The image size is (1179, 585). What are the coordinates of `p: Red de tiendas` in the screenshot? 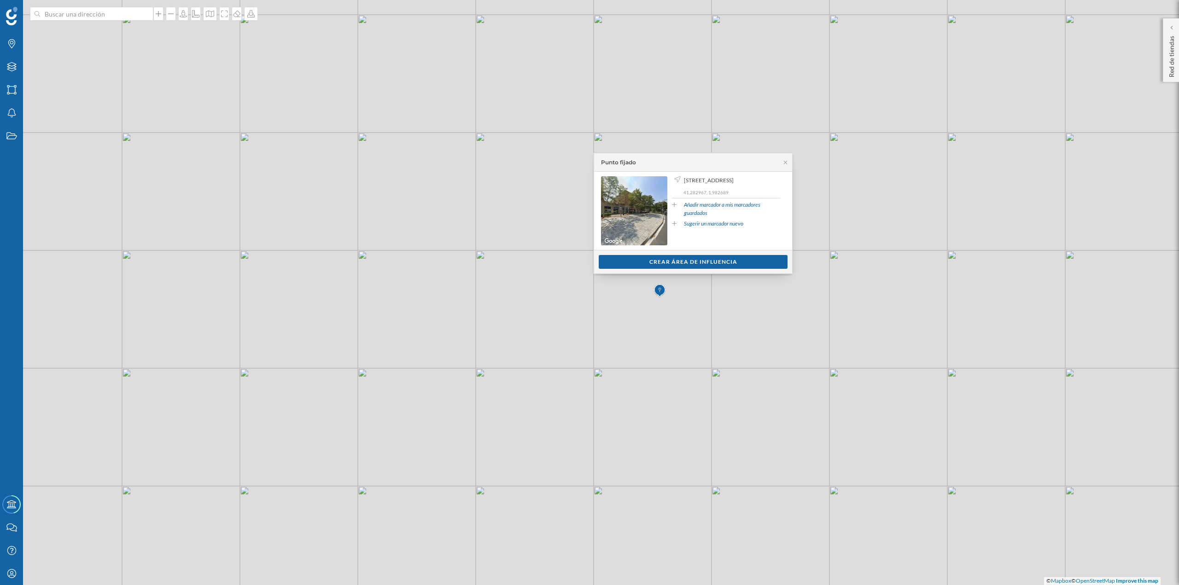 It's located at (1171, 55).